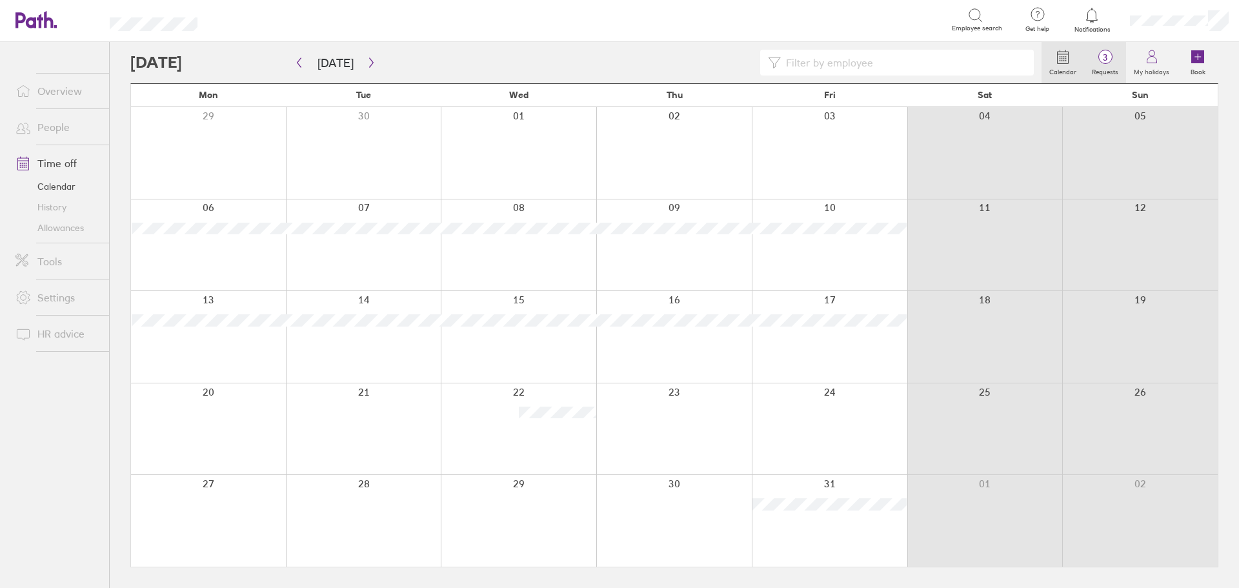 The height and width of the screenshot is (588, 1239). I want to click on a: People, so click(57, 127).